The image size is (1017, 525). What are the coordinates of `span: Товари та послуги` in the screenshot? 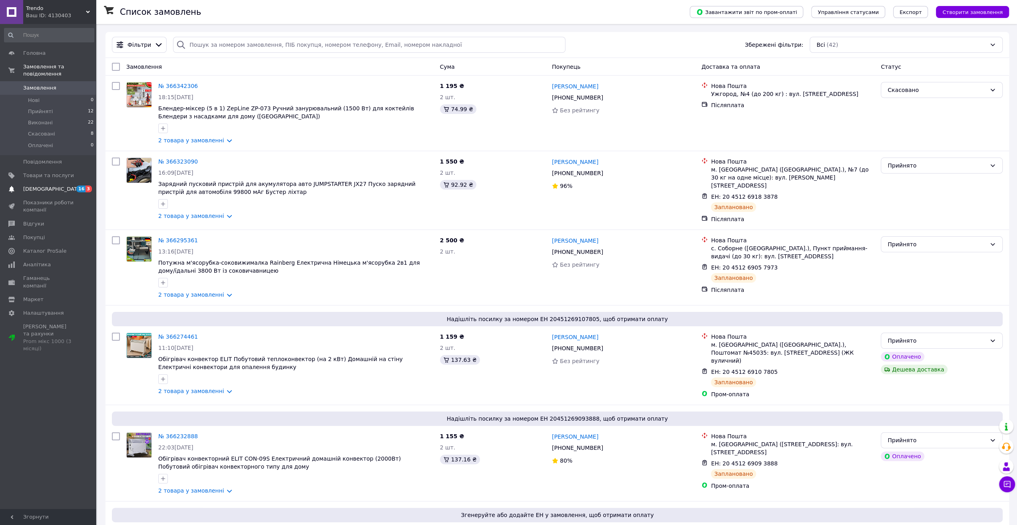 It's located at (48, 175).